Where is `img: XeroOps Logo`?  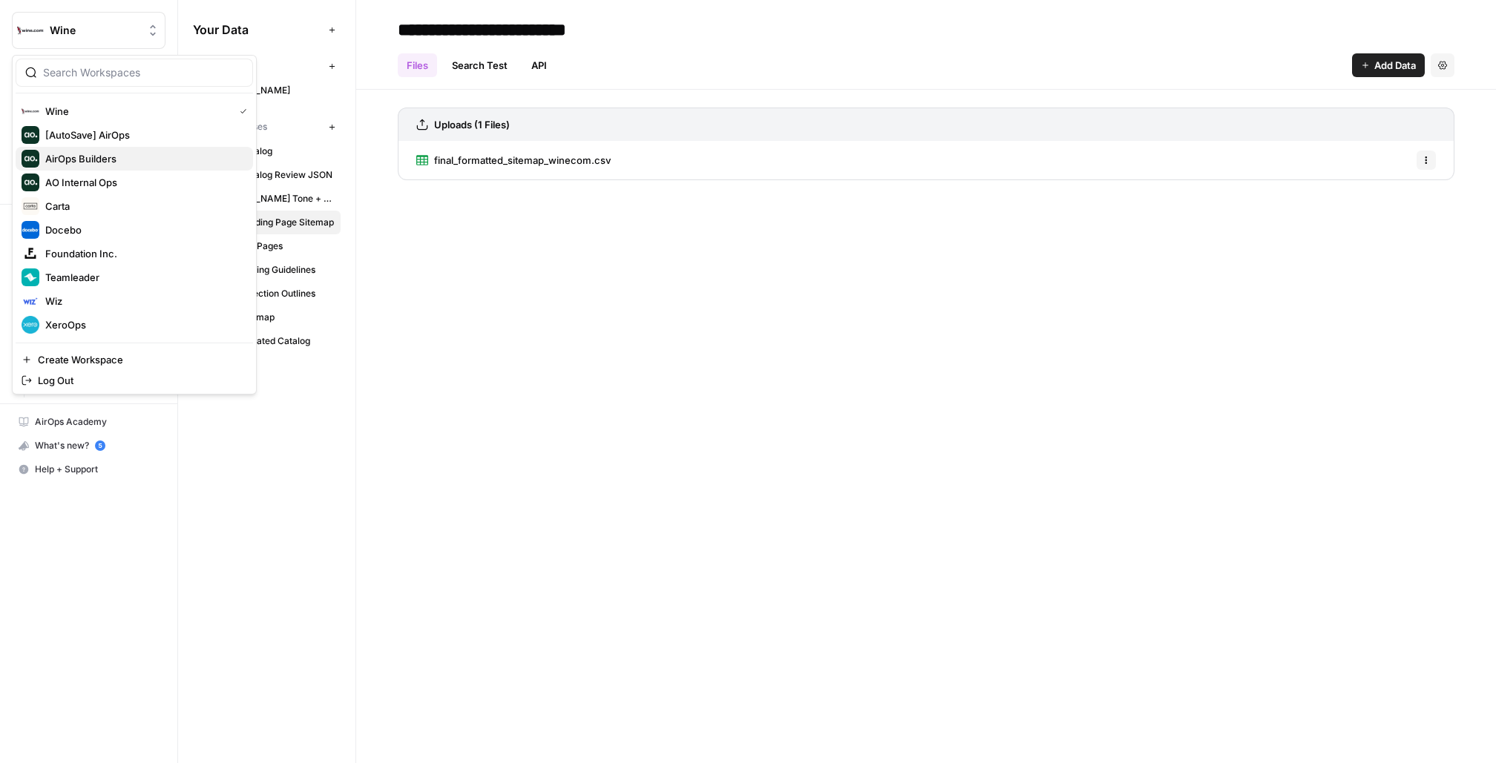
img: XeroOps Logo is located at coordinates (30, 325).